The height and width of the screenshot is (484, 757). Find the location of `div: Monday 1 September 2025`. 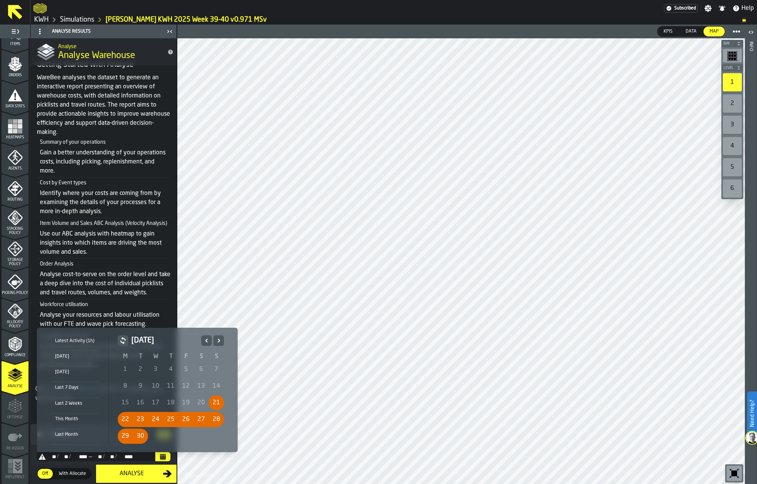

div: Monday 1 September 2025 is located at coordinates (125, 370).